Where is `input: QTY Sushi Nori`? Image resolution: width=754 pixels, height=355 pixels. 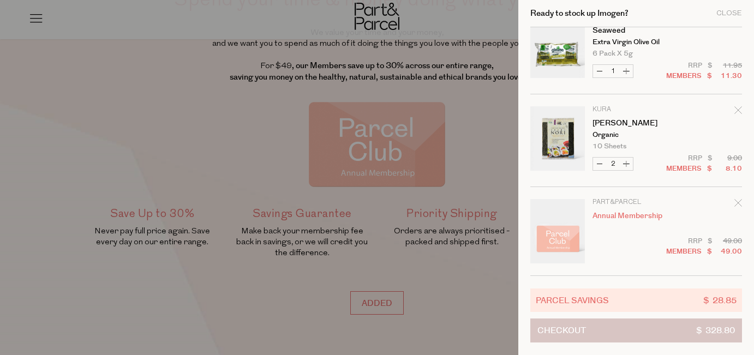
input: QTY Sushi Nori is located at coordinates (613, 164).